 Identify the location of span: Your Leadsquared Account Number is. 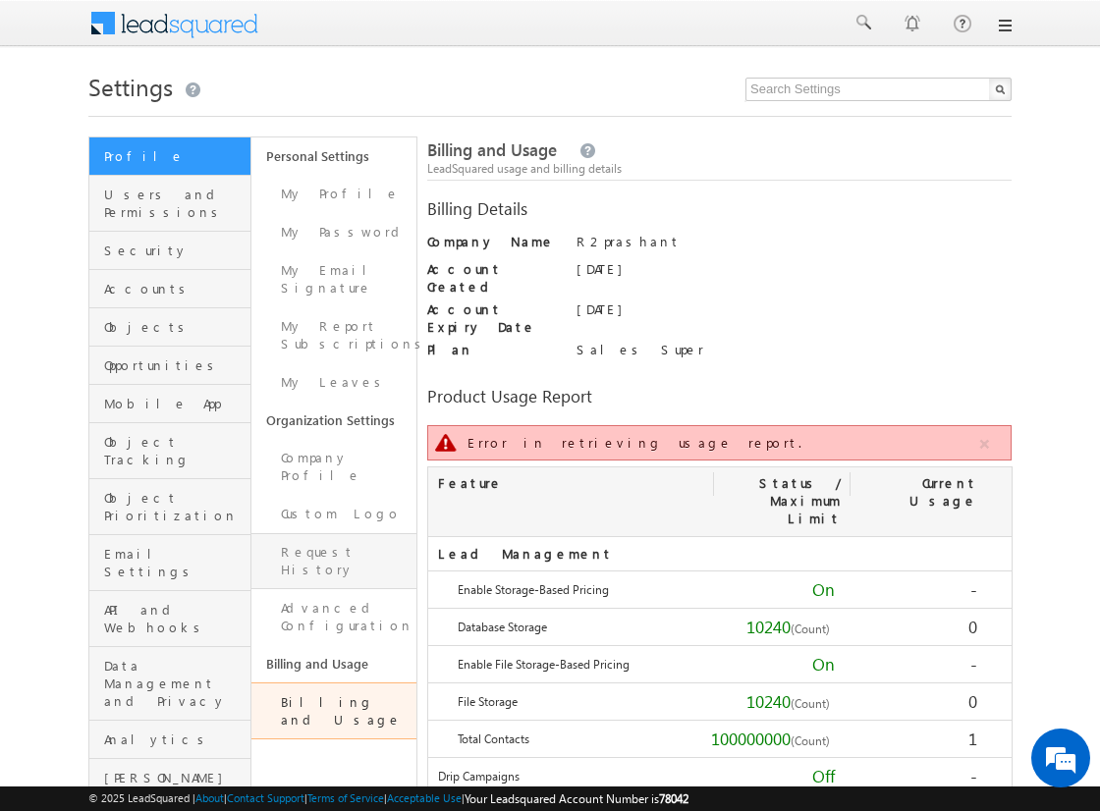
(576, 798).